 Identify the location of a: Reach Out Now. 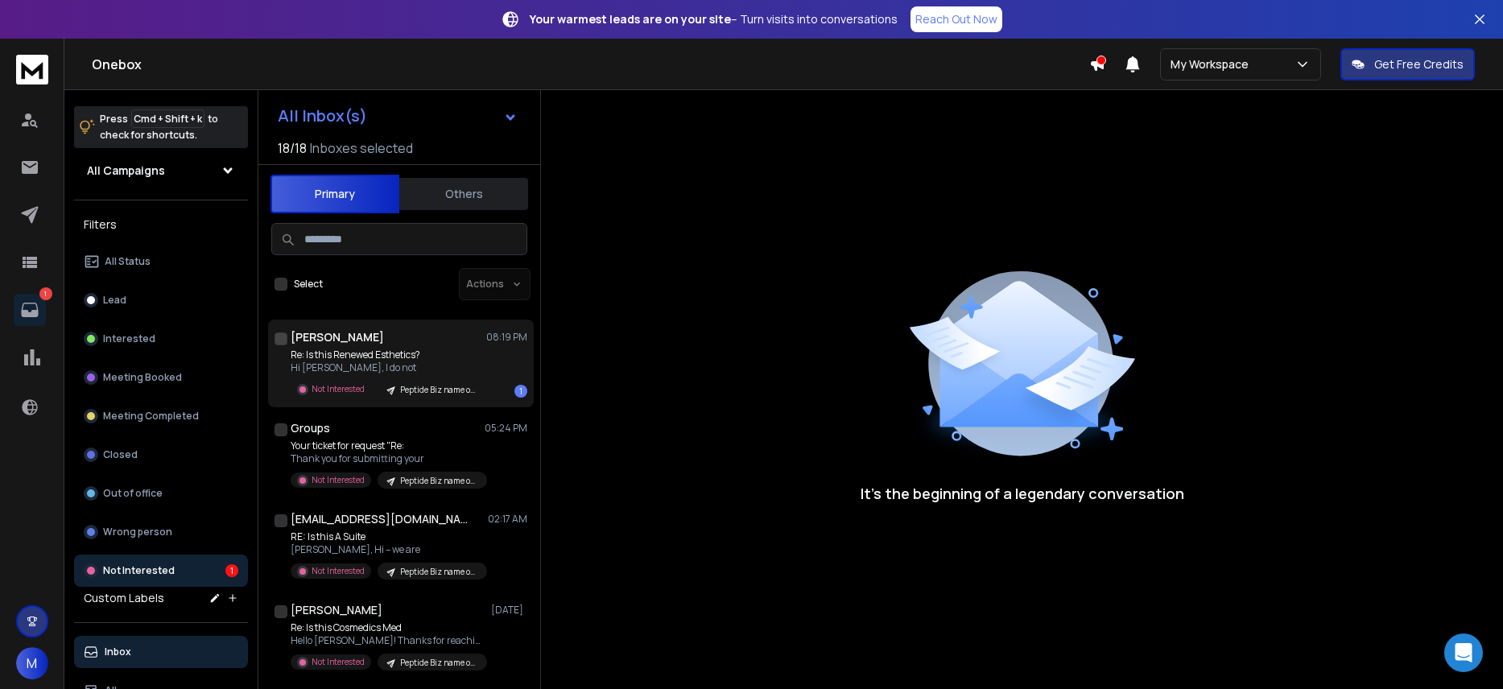
(957, 19).